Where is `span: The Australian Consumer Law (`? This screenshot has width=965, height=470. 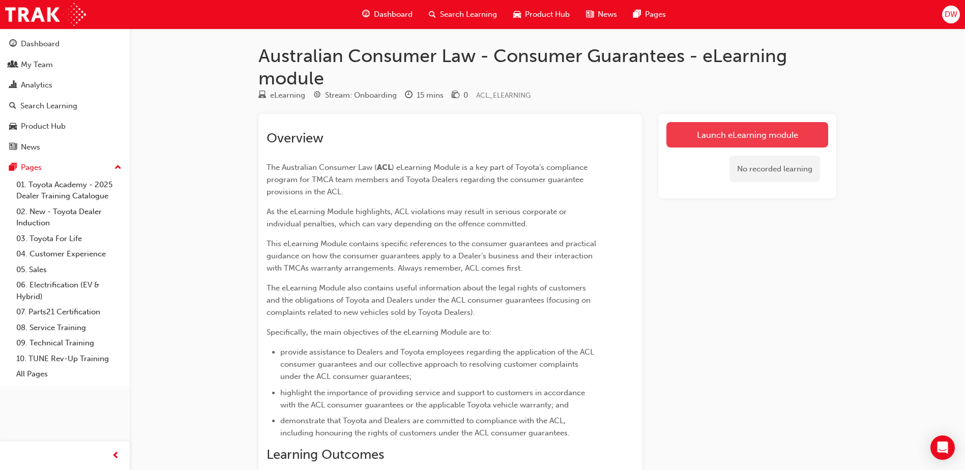 span: The Australian Consumer Law ( is located at coordinates (321, 167).